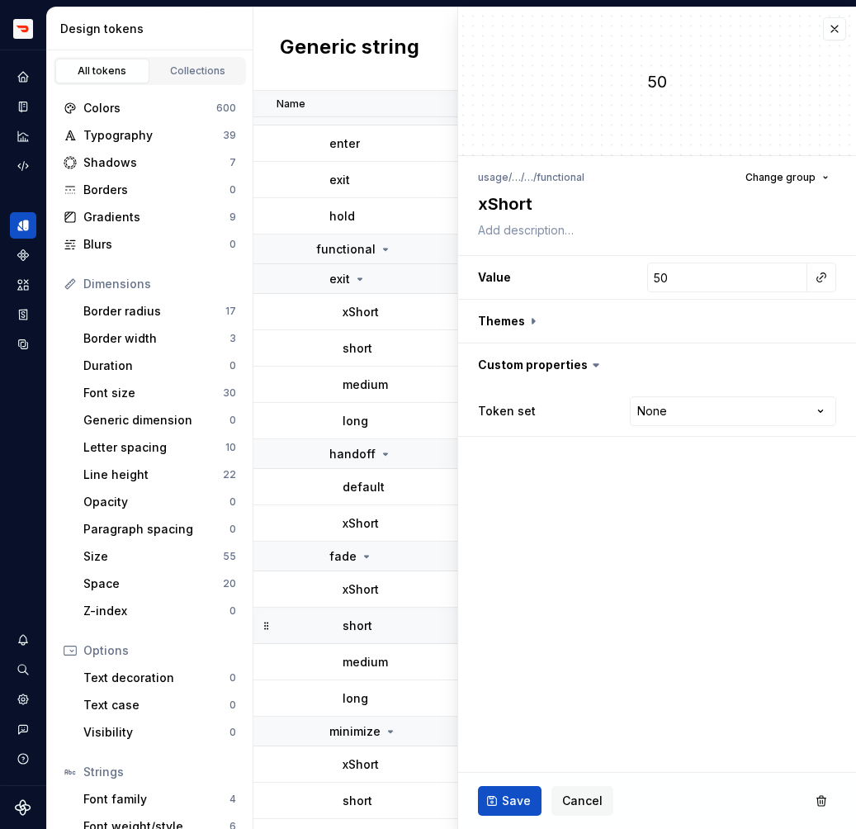 This screenshot has height=829, width=856. I want to click on a: Code automation, so click(23, 166).